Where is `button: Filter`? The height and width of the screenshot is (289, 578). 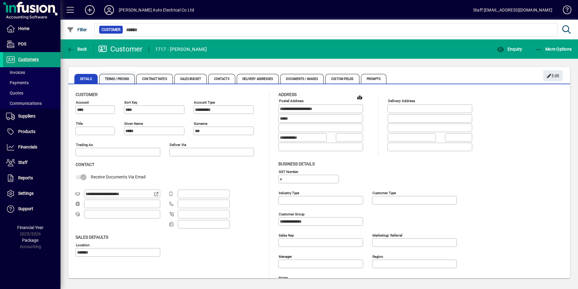
button: Filter is located at coordinates (77, 30).